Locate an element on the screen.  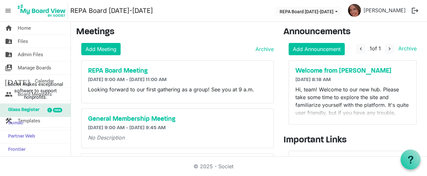
h3: Announcements is located at coordinates (352, 32).